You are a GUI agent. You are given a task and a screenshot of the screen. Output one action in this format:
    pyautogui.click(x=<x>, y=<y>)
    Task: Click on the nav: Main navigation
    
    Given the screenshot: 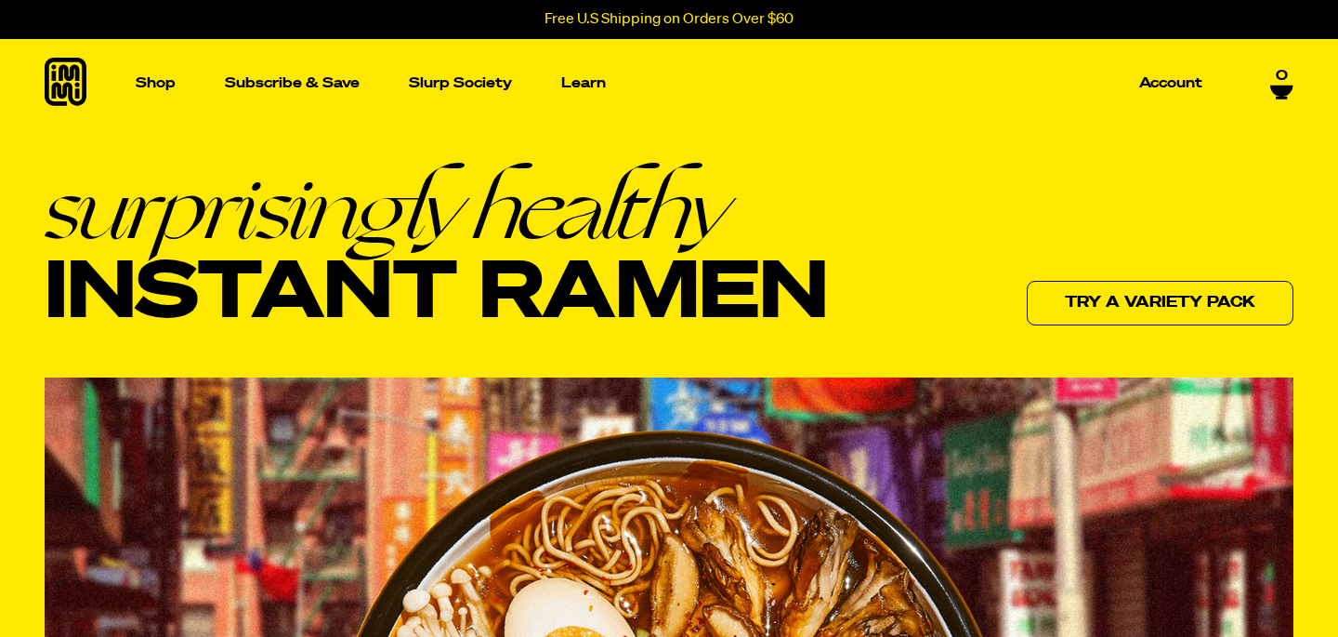 What is the action you would take?
    pyautogui.click(x=669, y=83)
    